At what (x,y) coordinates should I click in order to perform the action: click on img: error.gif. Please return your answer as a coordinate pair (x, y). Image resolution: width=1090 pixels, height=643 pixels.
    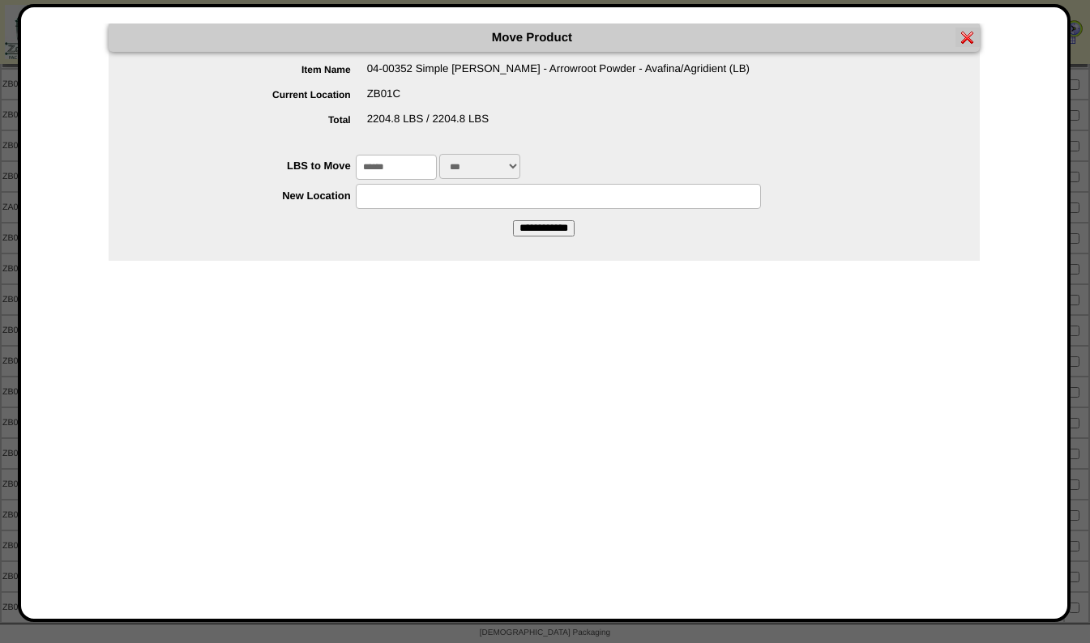
    Looking at the image, I should click on (968, 37).